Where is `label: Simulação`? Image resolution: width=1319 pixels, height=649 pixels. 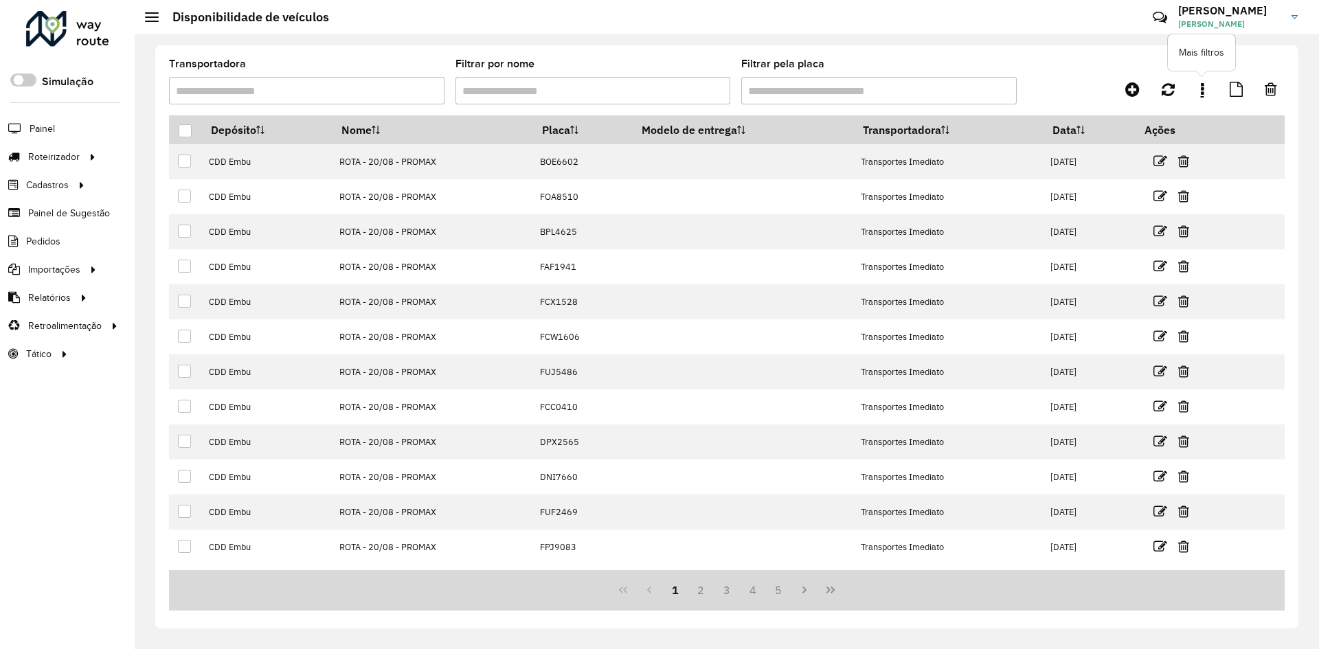 label: Simulação is located at coordinates (67, 82).